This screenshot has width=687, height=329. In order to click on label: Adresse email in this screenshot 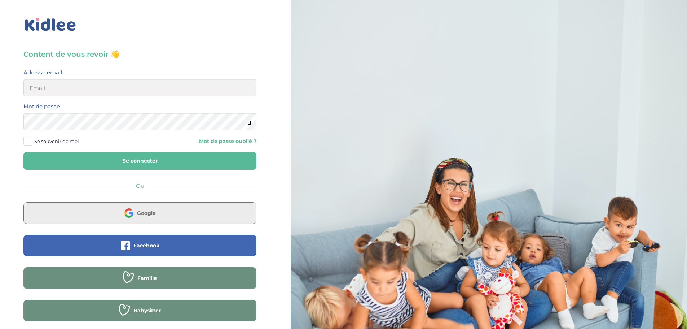, I will do `click(43, 73)`.